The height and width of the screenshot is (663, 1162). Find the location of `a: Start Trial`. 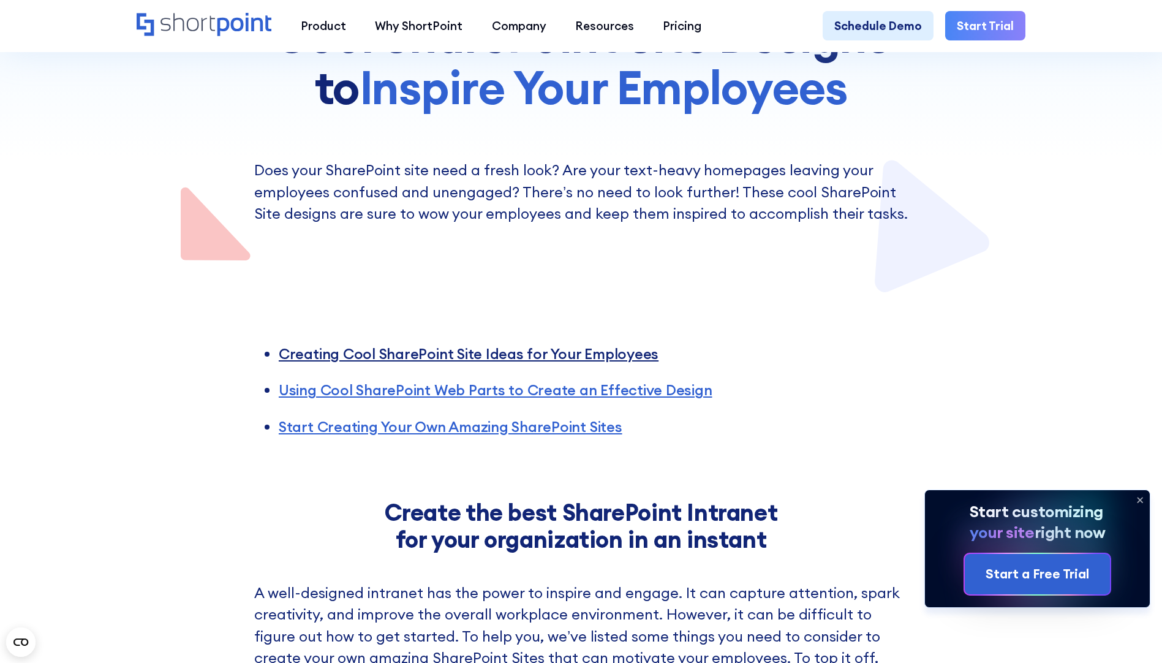

a: Start Trial is located at coordinates (985, 25).